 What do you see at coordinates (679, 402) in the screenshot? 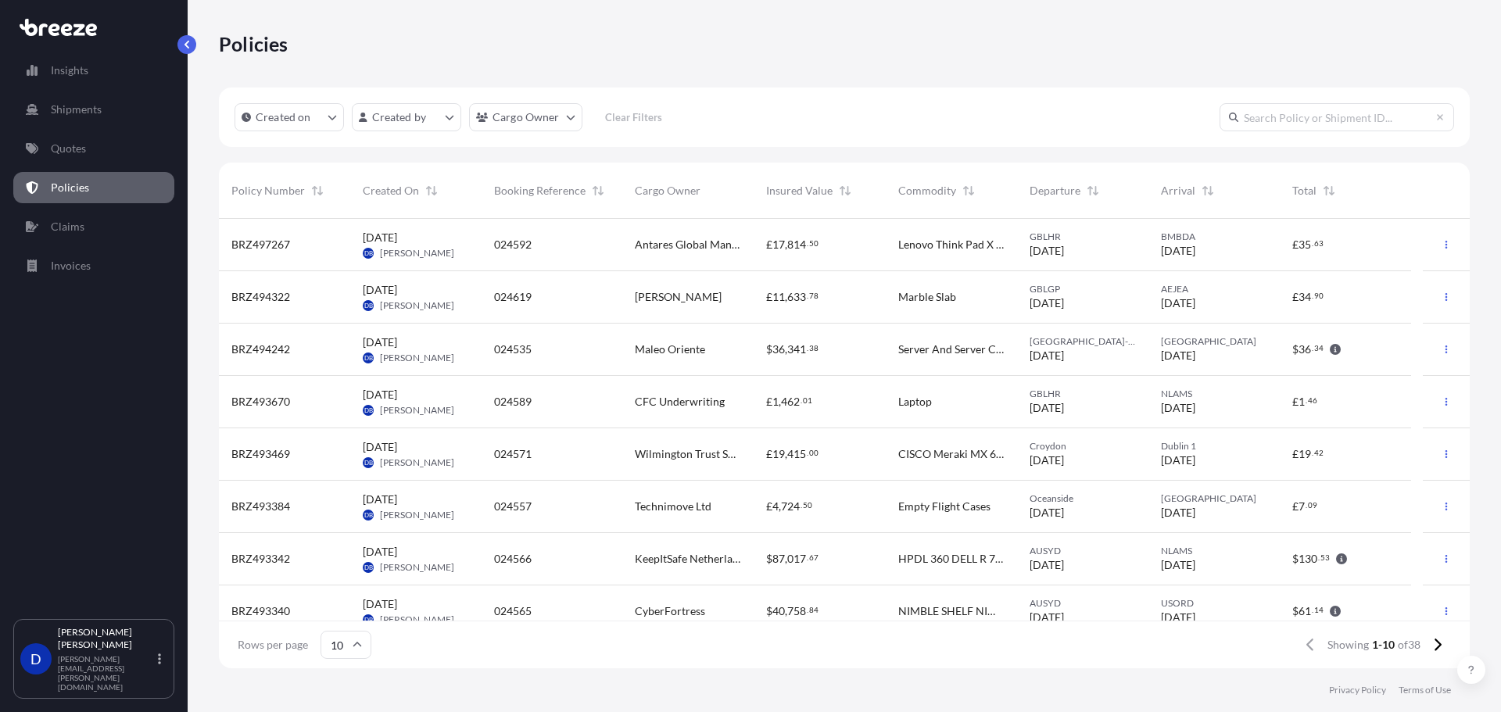
I see `span: CFC Underwriting` at bounding box center [679, 402].